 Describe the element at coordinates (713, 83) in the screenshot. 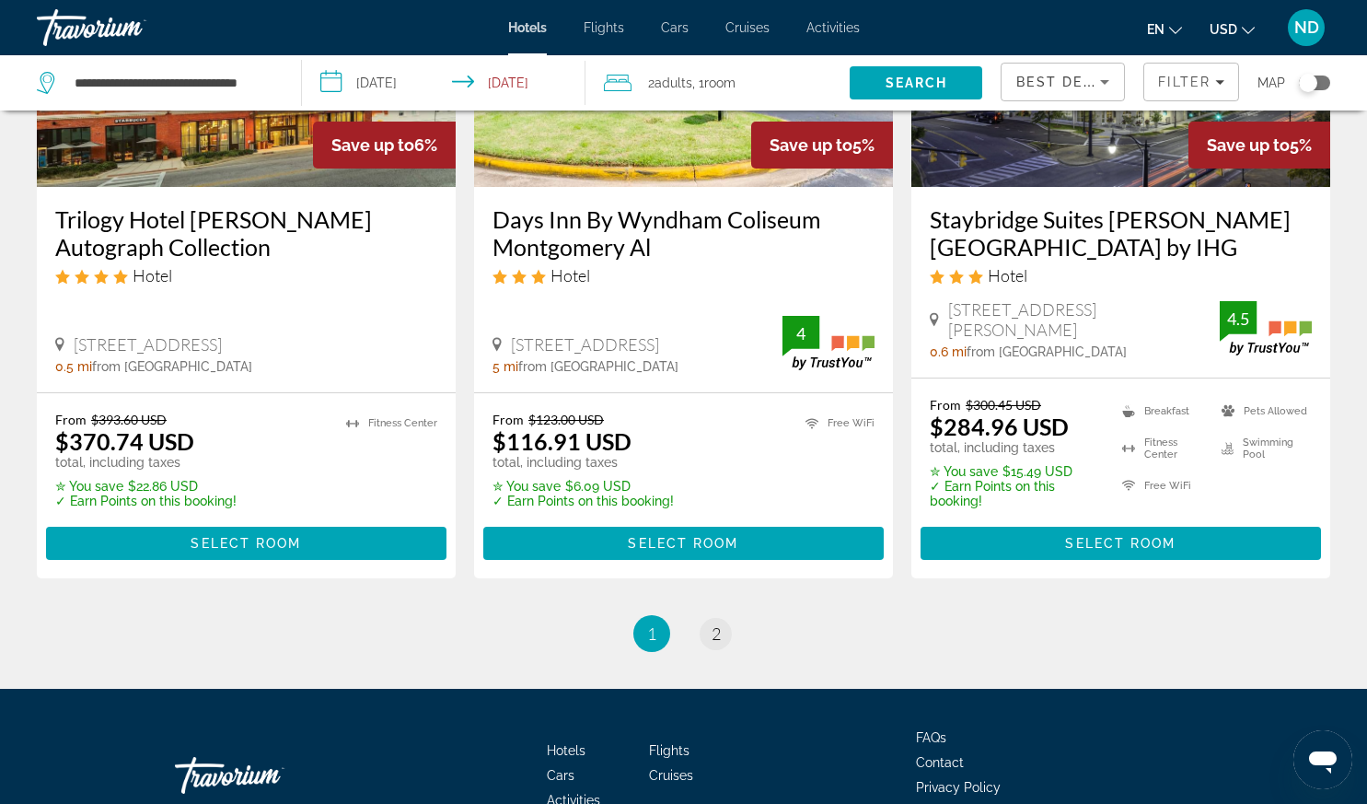

I see `span: , 1` at that location.